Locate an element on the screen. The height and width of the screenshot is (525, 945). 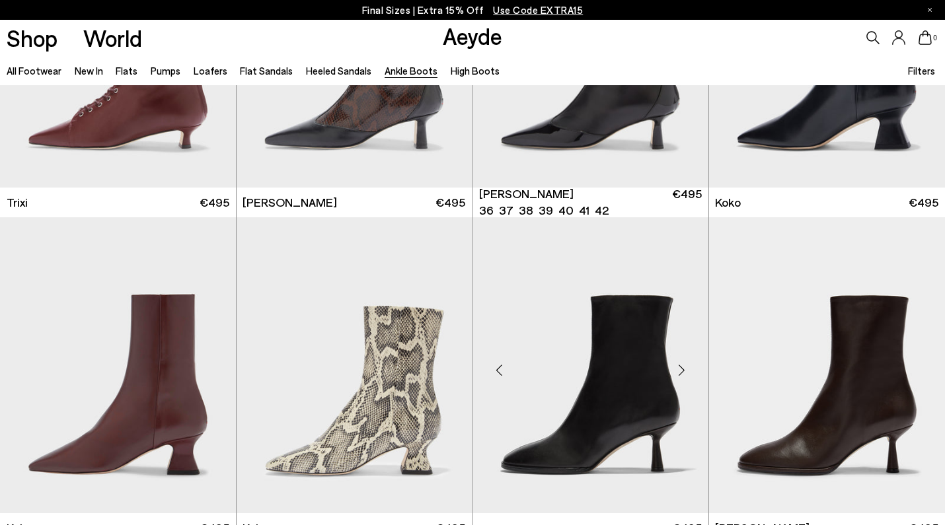
li: 38 is located at coordinates (526, 210).